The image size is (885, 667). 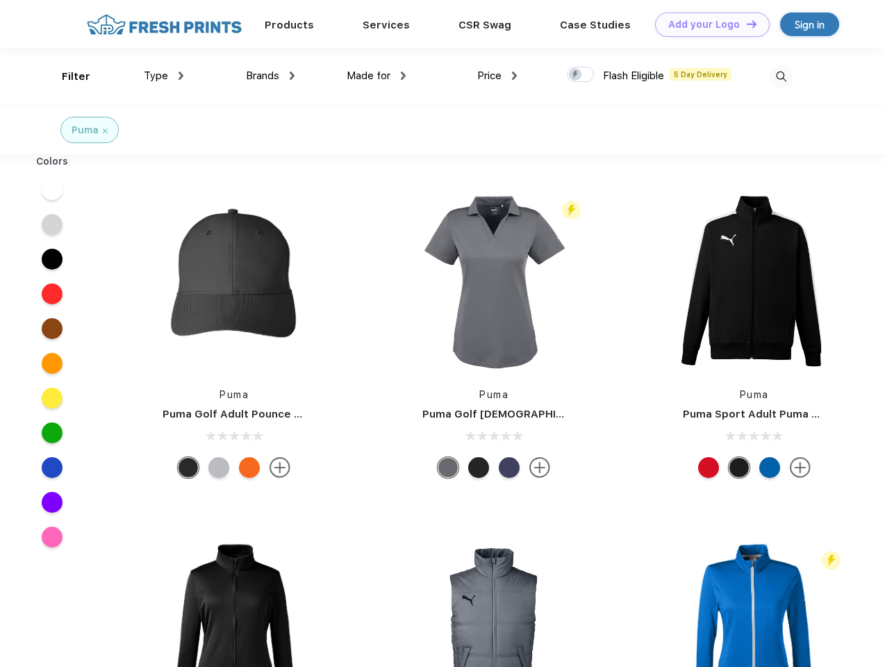 I want to click on div: High Risk Red, so click(x=708, y=467).